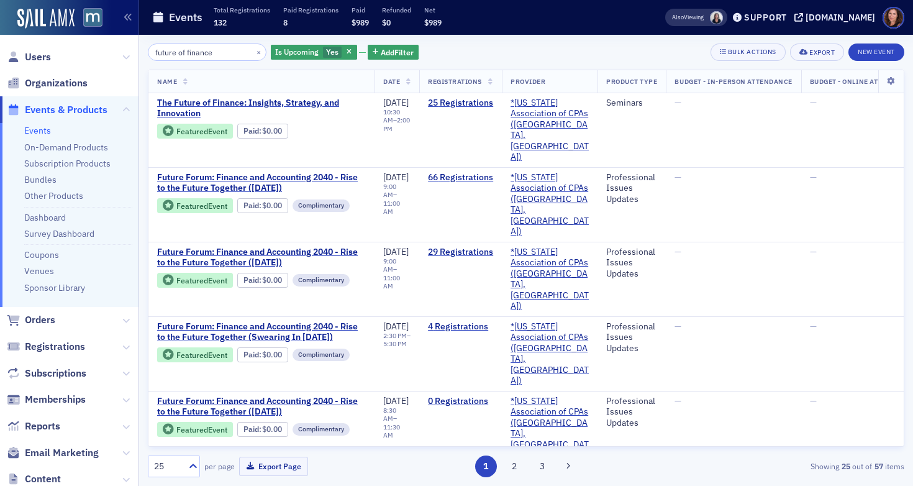 The height and width of the screenshot is (486, 913). What do you see at coordinates (460, 178) in the screenshot?
I see `a: 66 Registrations` at bounding box center [460, 178].